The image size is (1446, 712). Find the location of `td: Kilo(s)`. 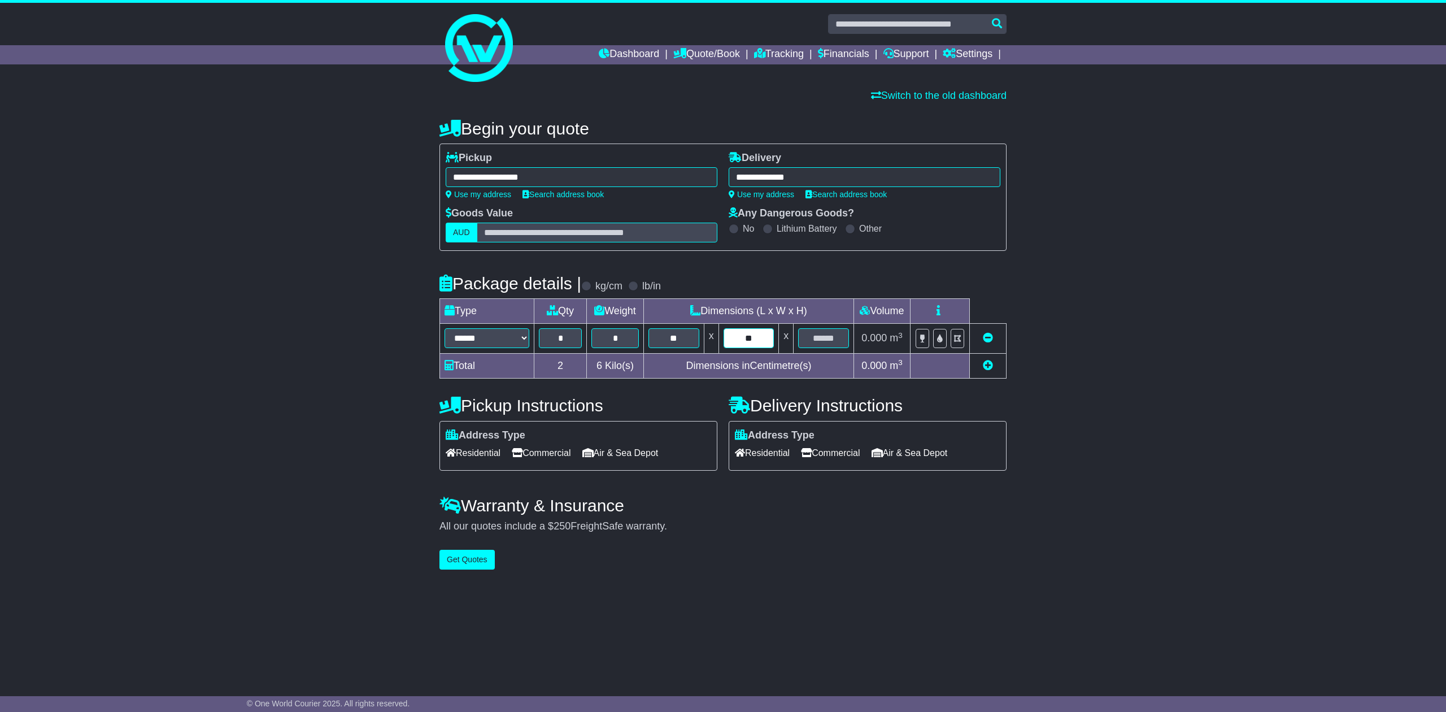

td: Kilo(s) is located at coordinates (615, 365).